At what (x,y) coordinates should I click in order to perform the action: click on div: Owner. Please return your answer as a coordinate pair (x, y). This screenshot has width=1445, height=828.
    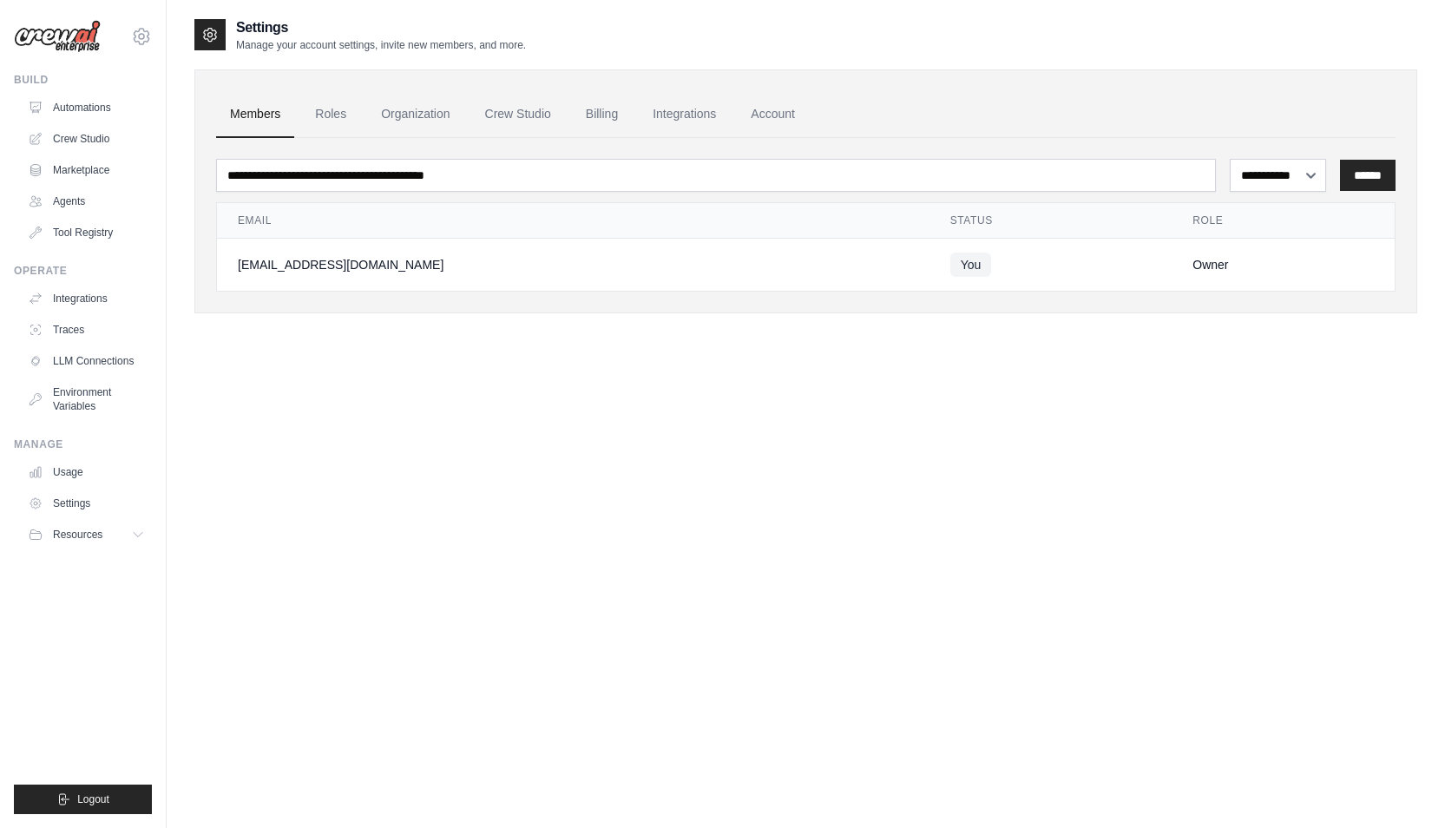
    Looking at the image, I should click on (1283, 265).